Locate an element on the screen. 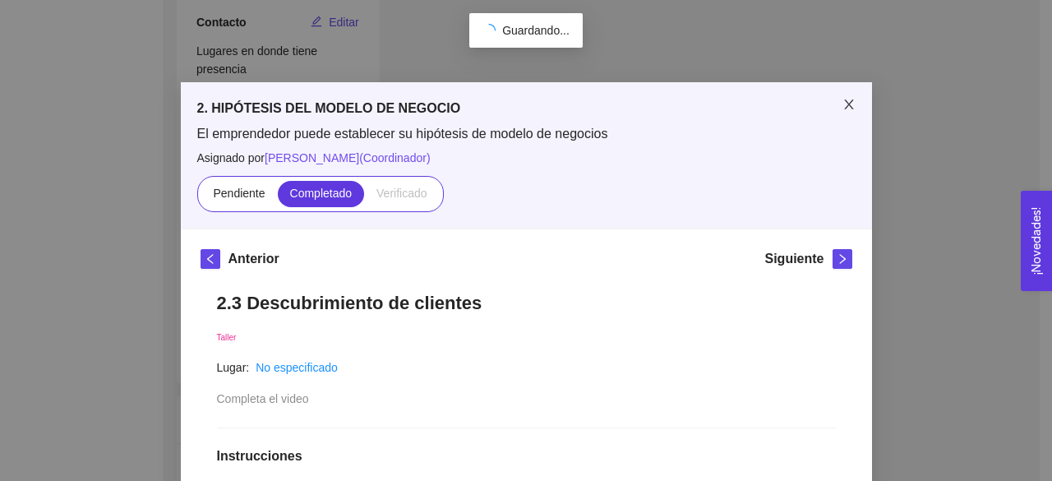 This screenshot has height=481, width=1052. span: left is located at coordinates (210, 259).